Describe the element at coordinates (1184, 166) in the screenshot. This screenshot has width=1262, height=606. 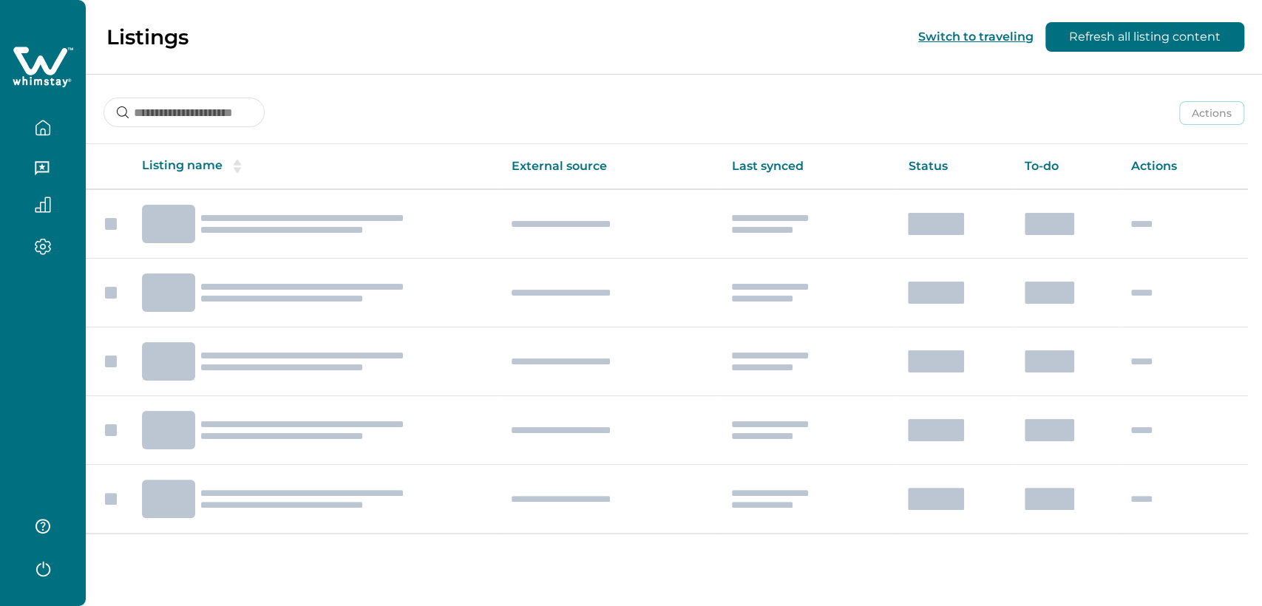
I see `th: Actions` at that location.